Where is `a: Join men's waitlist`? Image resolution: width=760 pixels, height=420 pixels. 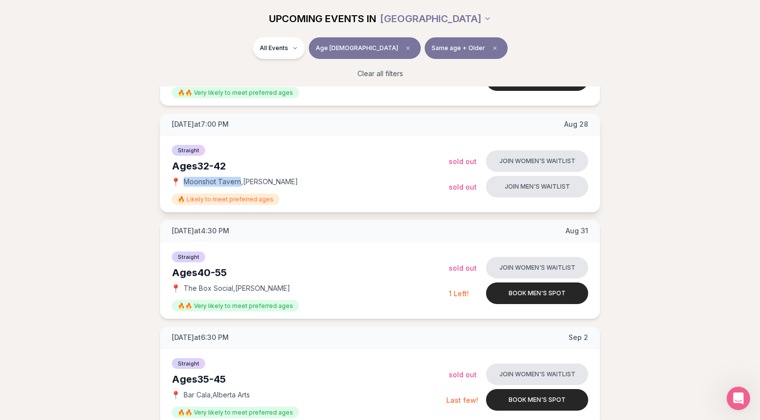 a: Join men's waitlist is located at coordinates (537, 187).